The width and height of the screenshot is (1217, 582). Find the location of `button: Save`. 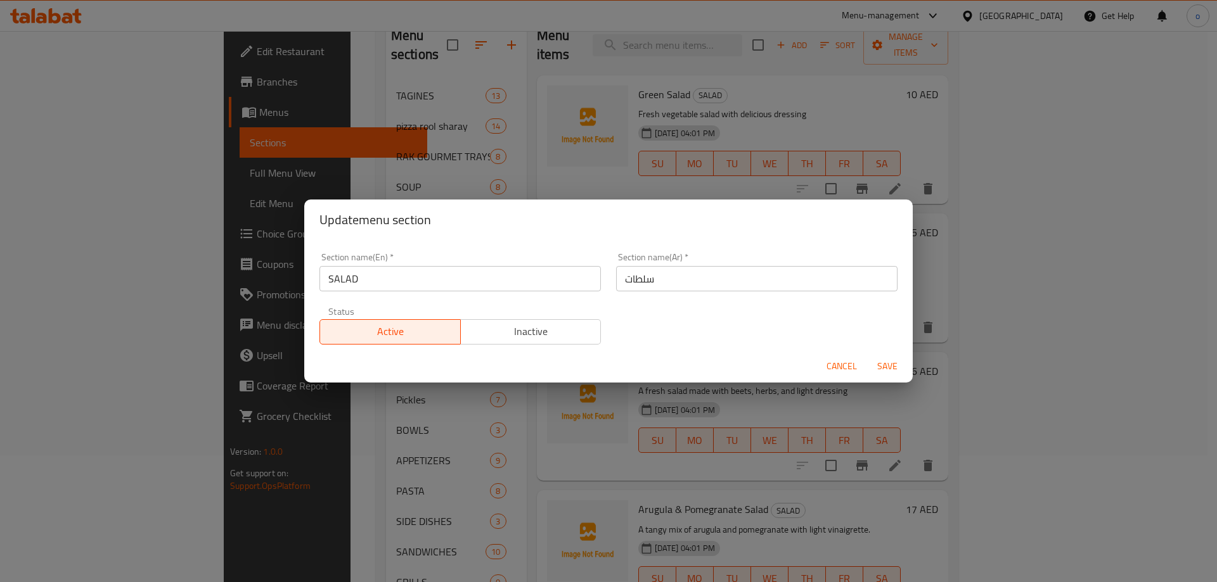

button: Save is located at coordinates (887, 366).